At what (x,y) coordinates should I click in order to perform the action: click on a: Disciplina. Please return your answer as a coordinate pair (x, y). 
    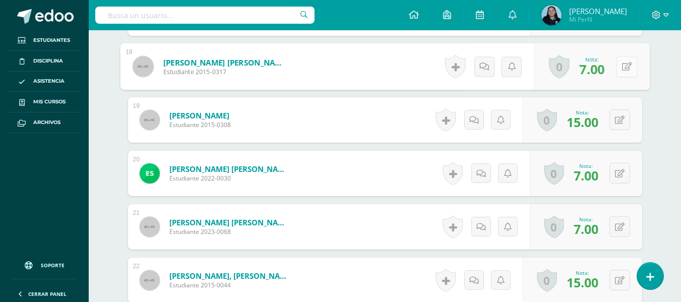
    Looking at the image, I should click on (44, 61).